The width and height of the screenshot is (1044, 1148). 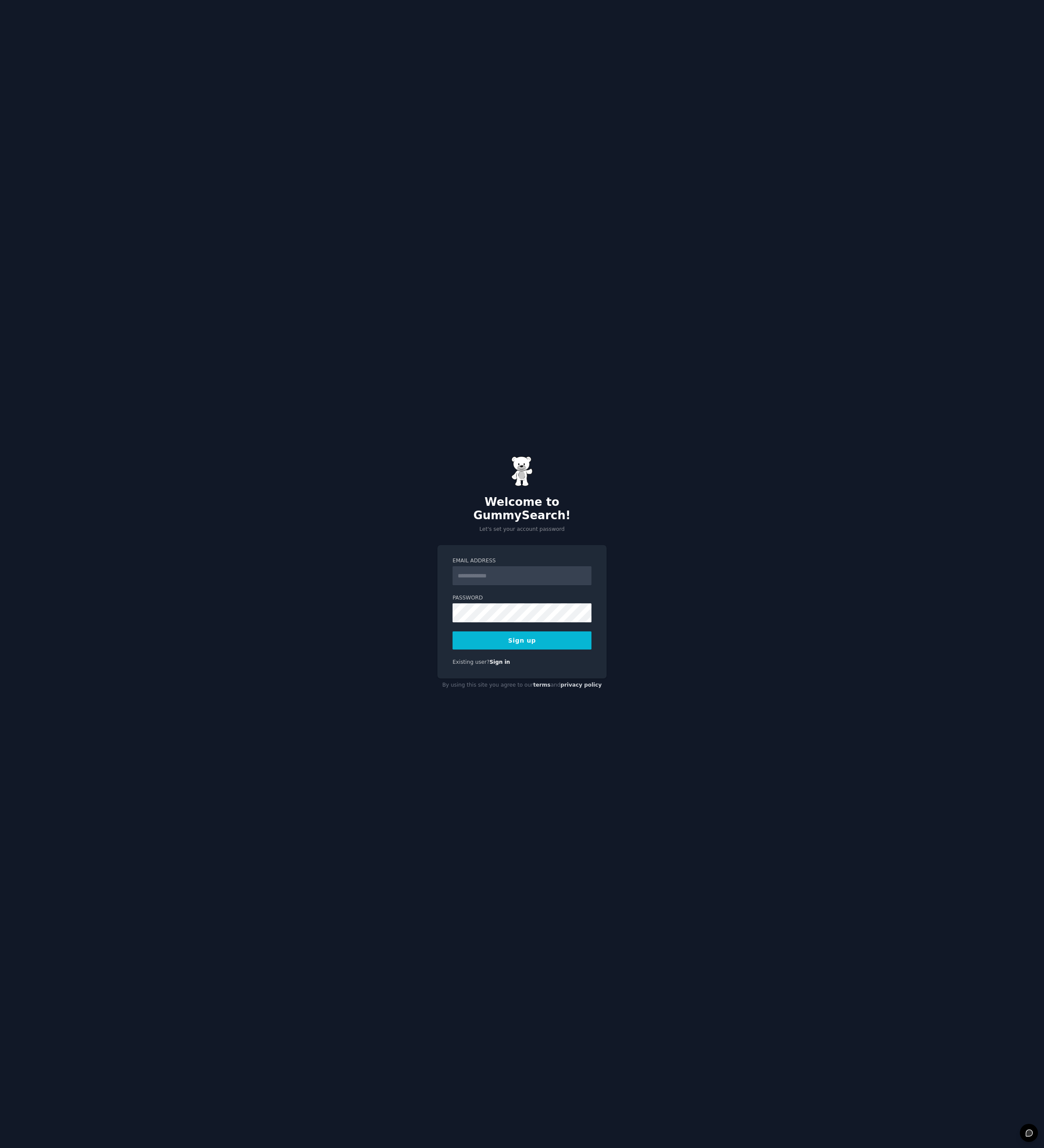 What do you see at coordinates (471, 662) in the screenshot?
I see `span: Existing user?` at bounding box center [471, 662].